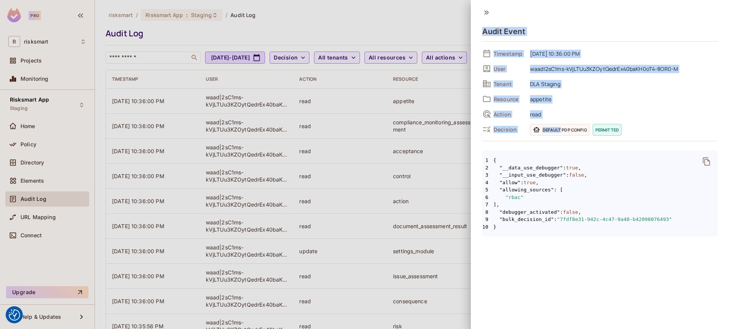 The height and width of the screenshot is (329, 729). I want to click on span: Default PDP config, so click(559, 130).